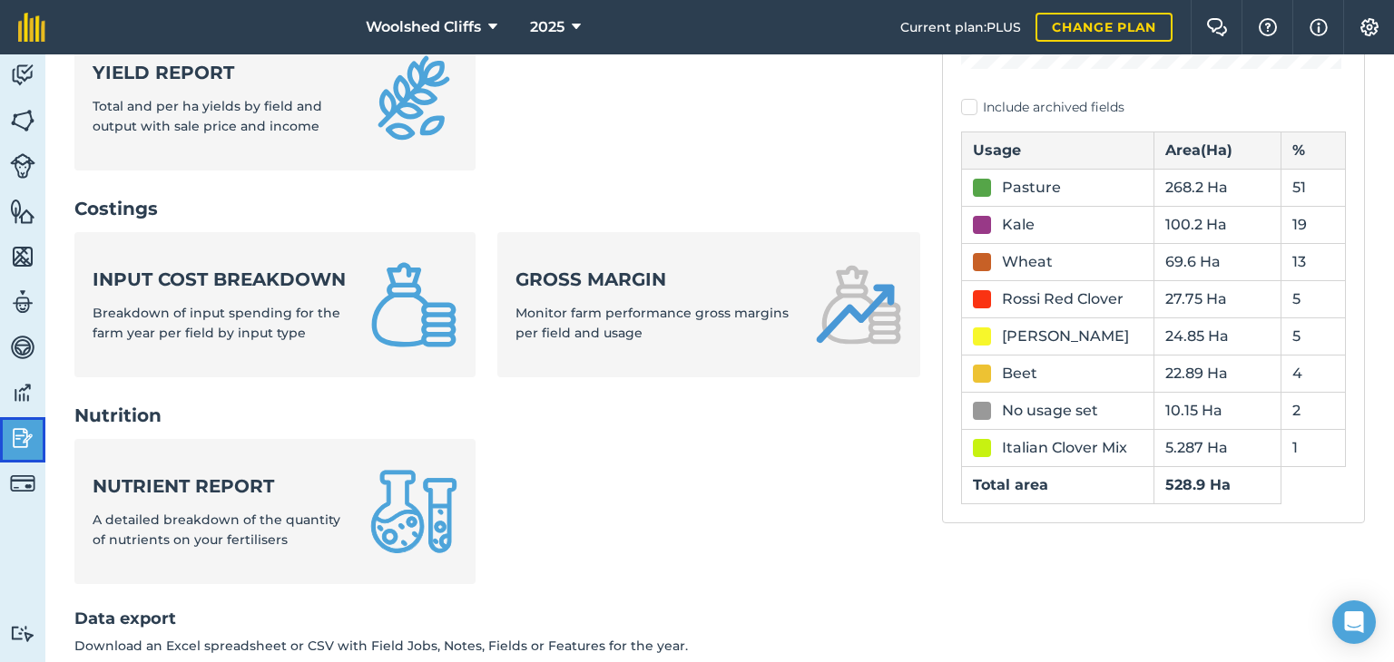 The width and height of the screenshot is (1394, 662). What do you see at coordinates (960, 27) in the screenshot?
I see `span: Current plan : PLUS` at bounding box center [960, 27].